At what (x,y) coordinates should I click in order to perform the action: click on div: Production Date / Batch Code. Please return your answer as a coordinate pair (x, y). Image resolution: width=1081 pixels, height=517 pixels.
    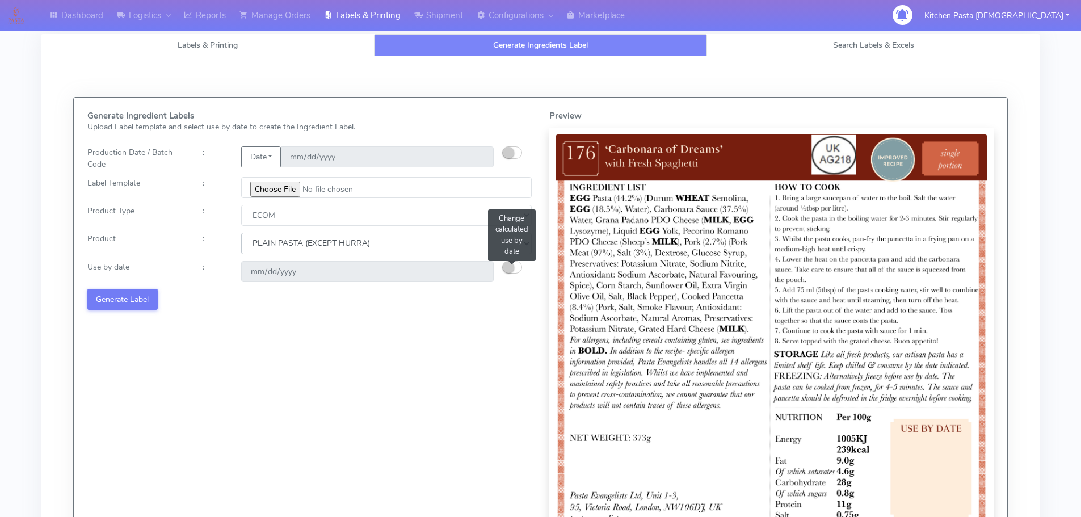
    Looking at the image, I should click on (136, 158).